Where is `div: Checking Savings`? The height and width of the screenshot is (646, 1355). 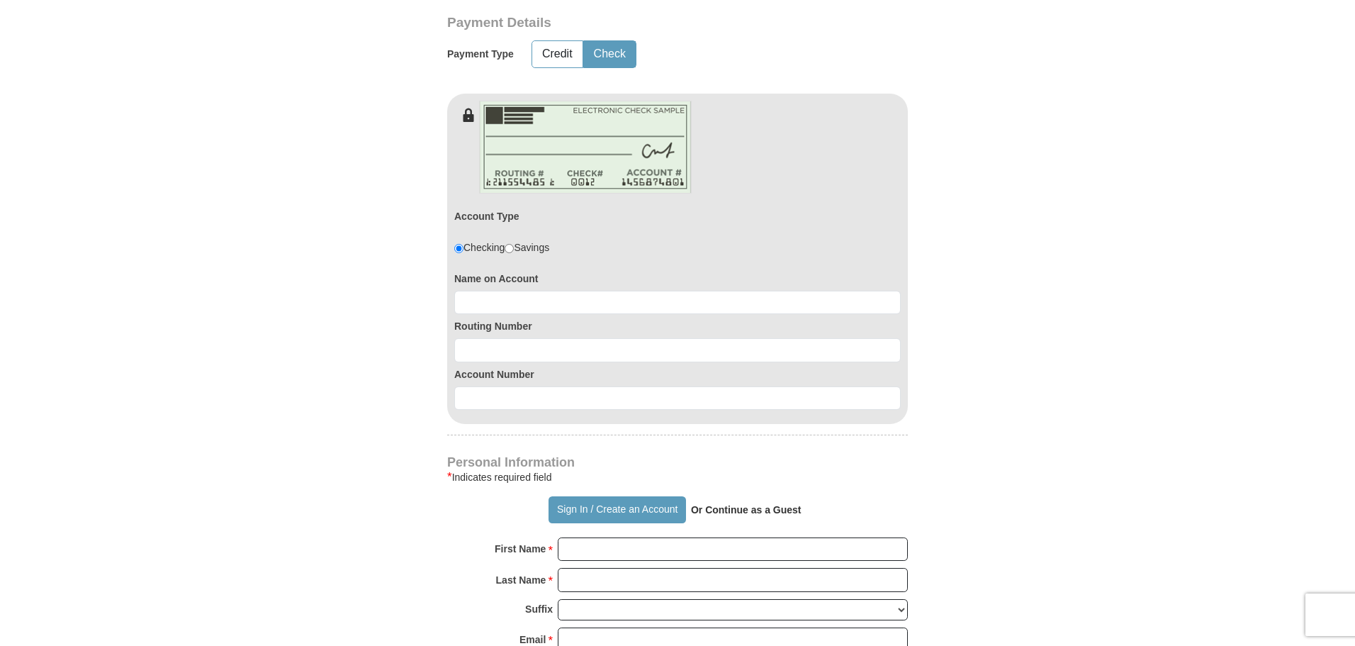 div: Checking Savings is located at coordinates (502, 247).